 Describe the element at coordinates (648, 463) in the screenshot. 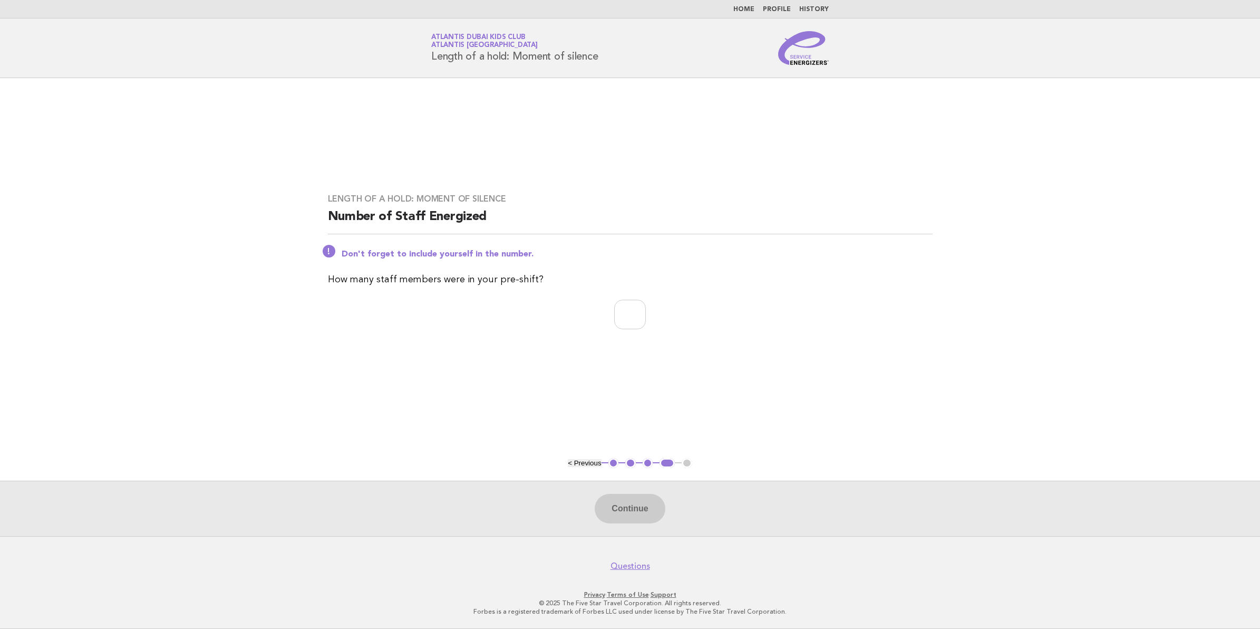

I see `button: 3` at that location.